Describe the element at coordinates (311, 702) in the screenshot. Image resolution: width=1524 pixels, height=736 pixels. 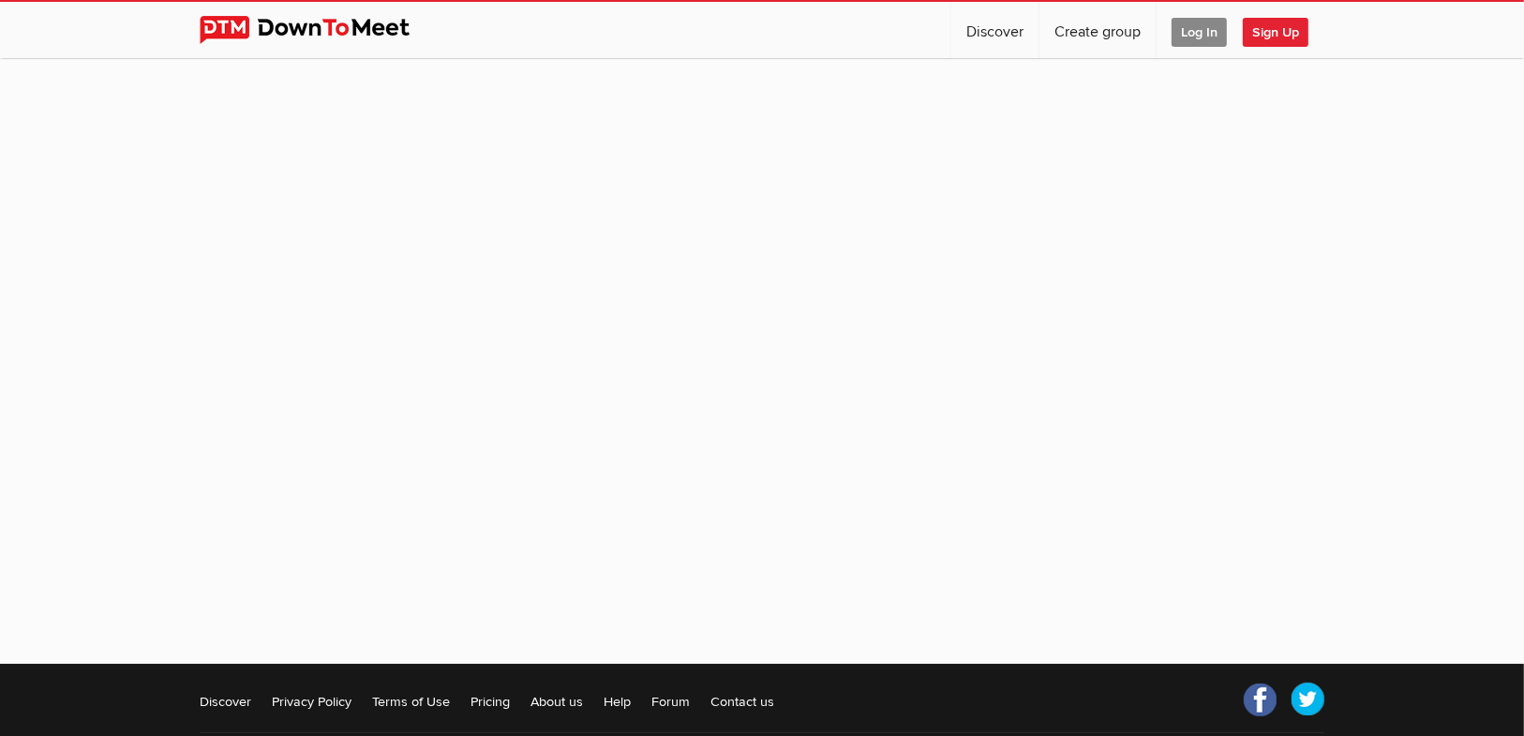
I see `a: Privacy Policy` at that location.